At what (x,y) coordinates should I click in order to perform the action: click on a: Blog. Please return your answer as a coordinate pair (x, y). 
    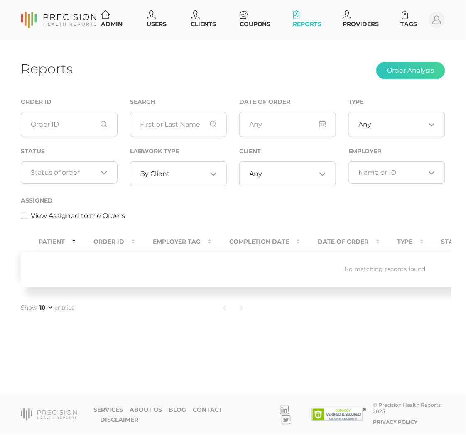
    Looking at the image, I should click on (177, 410).